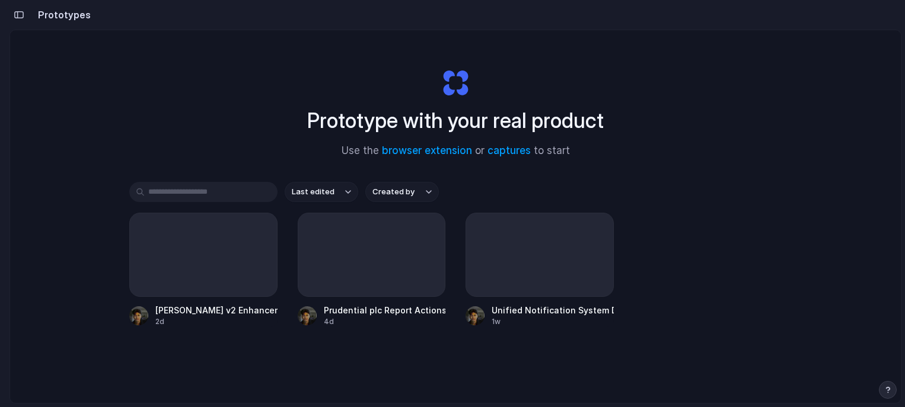 Image resolution: width=905 pixels, height=407 pixels. What do you see at coordinates (455, 151) in the screenshot?
I see `span: Use the or to start` at bounding box center [455, 151].